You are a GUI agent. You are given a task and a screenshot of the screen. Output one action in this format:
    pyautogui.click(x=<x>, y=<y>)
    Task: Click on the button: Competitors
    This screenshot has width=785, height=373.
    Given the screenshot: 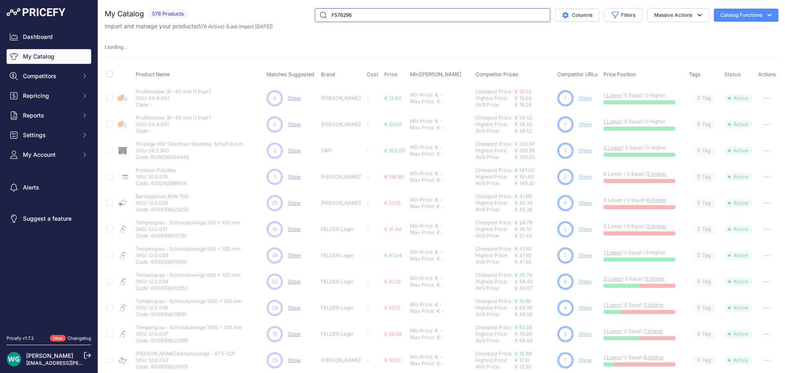 What is the action you would take?
    pyautogui.click(x=49, y=76)
    